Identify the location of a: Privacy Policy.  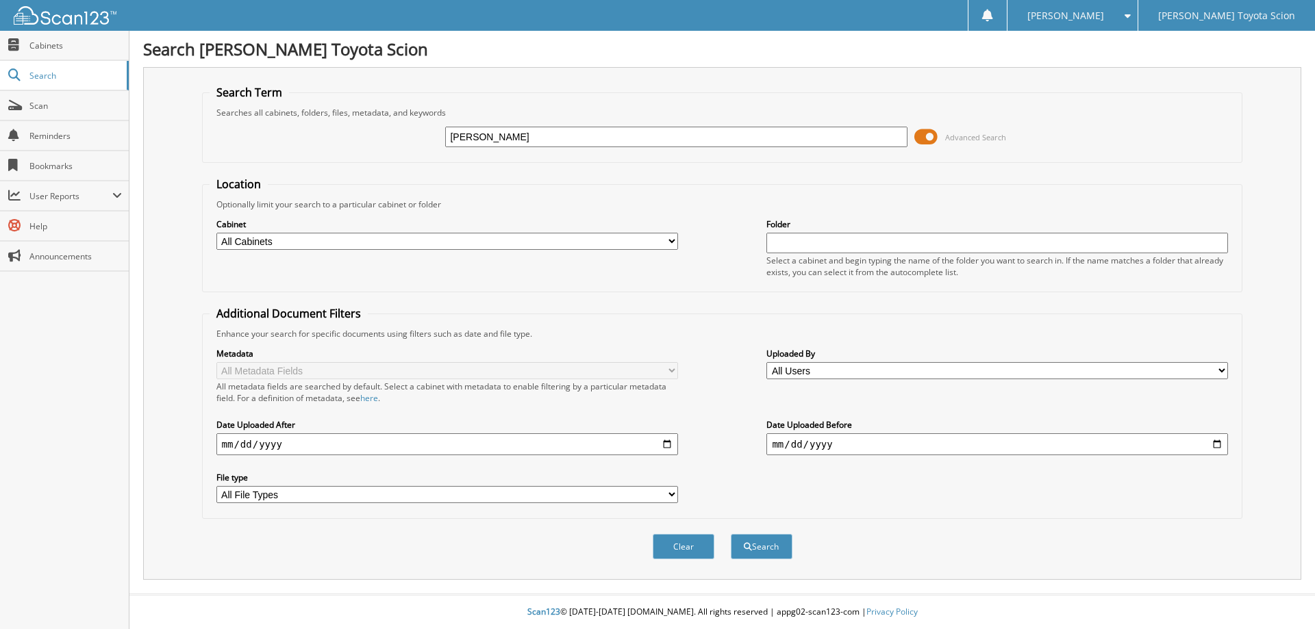
(892, 612).